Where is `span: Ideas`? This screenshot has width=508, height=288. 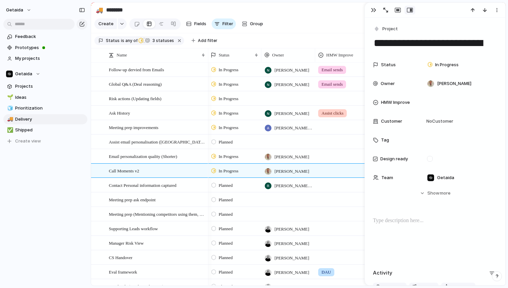
span: Ideas is located at coordinates (50, 97).